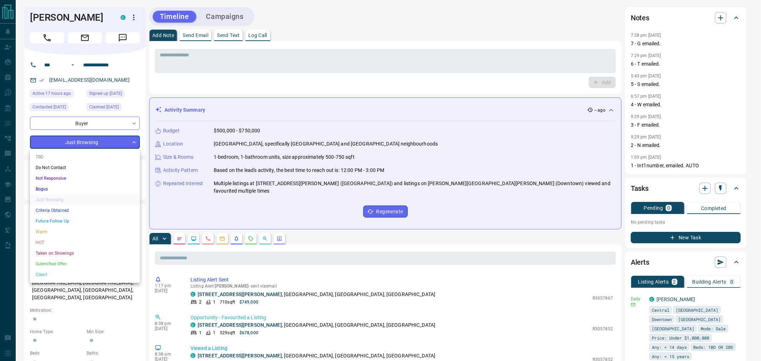 The image size is (761, 361). What do you see at coordinates (85, 221) in the screenshot?
I see `li: Future Follow Up` at bounding box center [85, 221].